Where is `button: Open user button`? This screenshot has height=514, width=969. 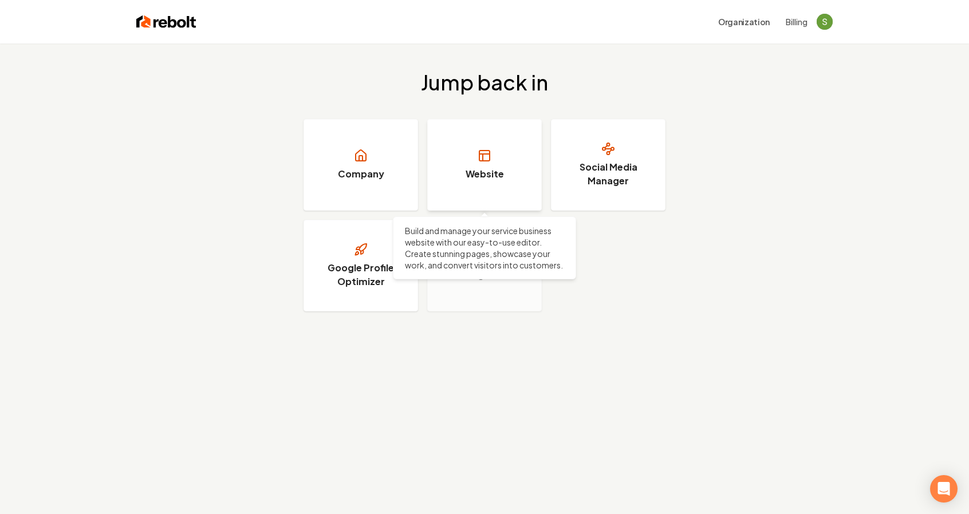
button: Open user button is located at coordinates (825, 22).